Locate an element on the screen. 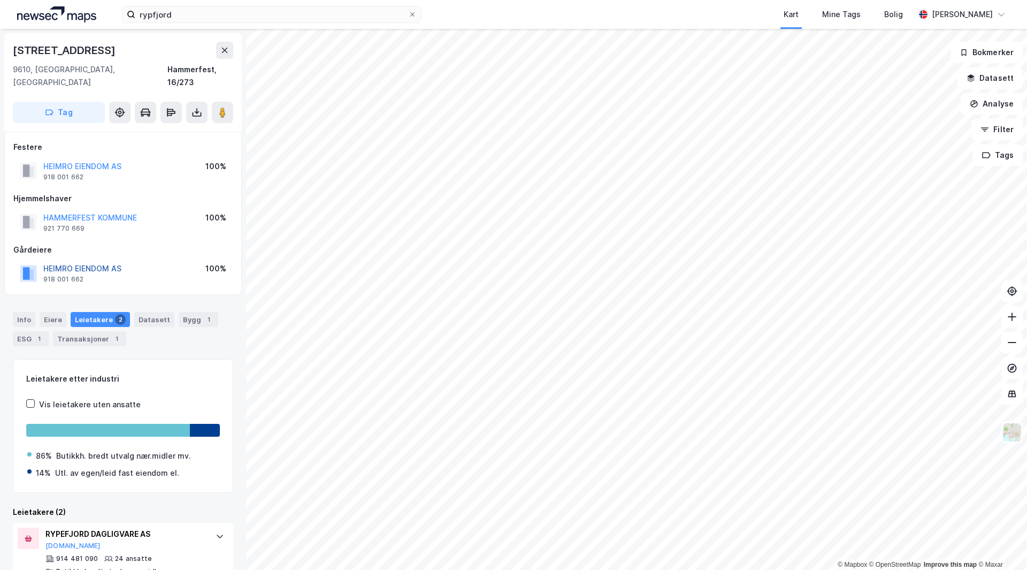 This screenshot has width=1027, height=570. a: Mapbox is located at coordinates (852, 564).